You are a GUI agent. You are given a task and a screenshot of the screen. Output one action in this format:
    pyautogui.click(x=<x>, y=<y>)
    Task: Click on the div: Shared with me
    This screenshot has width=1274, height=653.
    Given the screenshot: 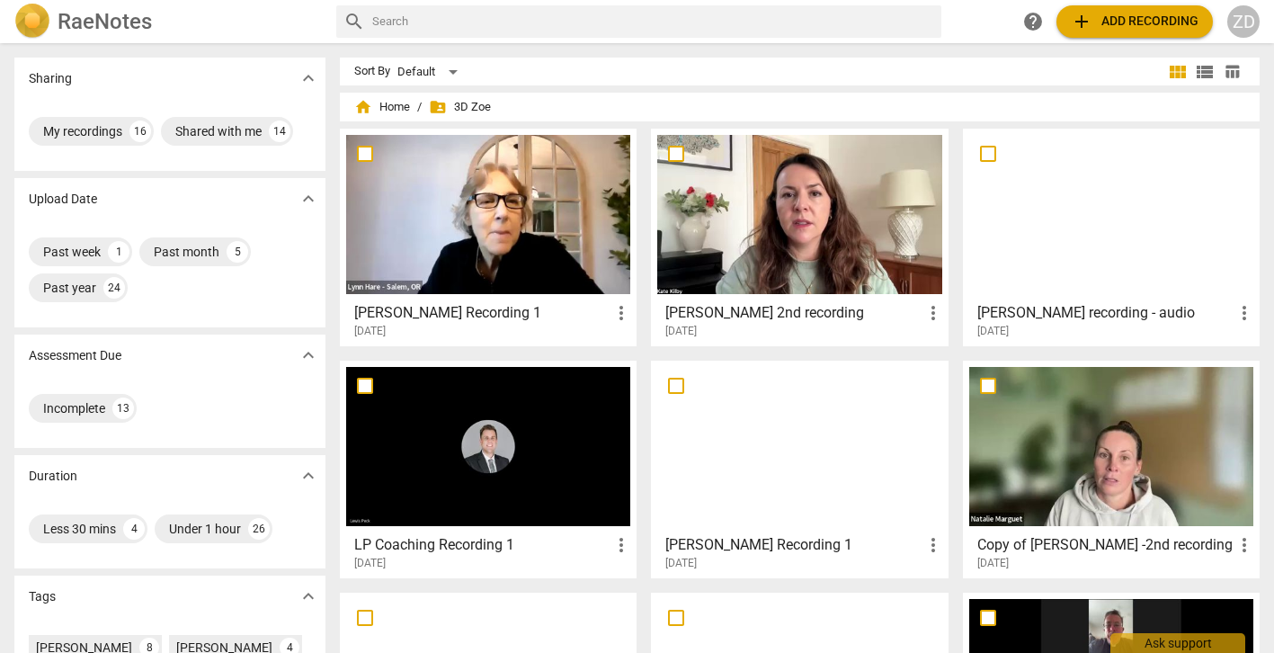 What is the action you would take?
    pyautogui.click(x=219, y=131)
    